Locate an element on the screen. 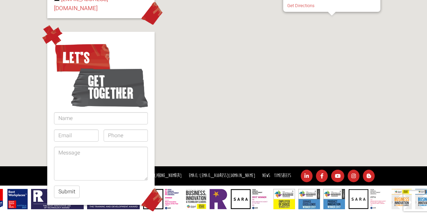  input: Email is located at coordinates (76, 135).